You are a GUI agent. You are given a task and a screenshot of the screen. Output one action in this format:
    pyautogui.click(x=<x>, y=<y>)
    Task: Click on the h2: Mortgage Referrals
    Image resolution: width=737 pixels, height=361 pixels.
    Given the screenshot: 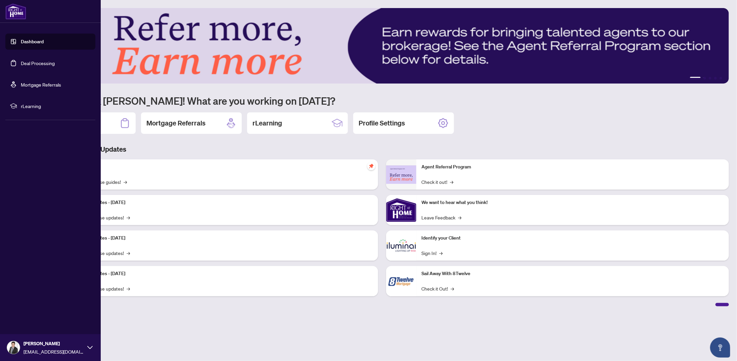 What is the action you would take?
    pyautogui.click(x=176, y=123)
    